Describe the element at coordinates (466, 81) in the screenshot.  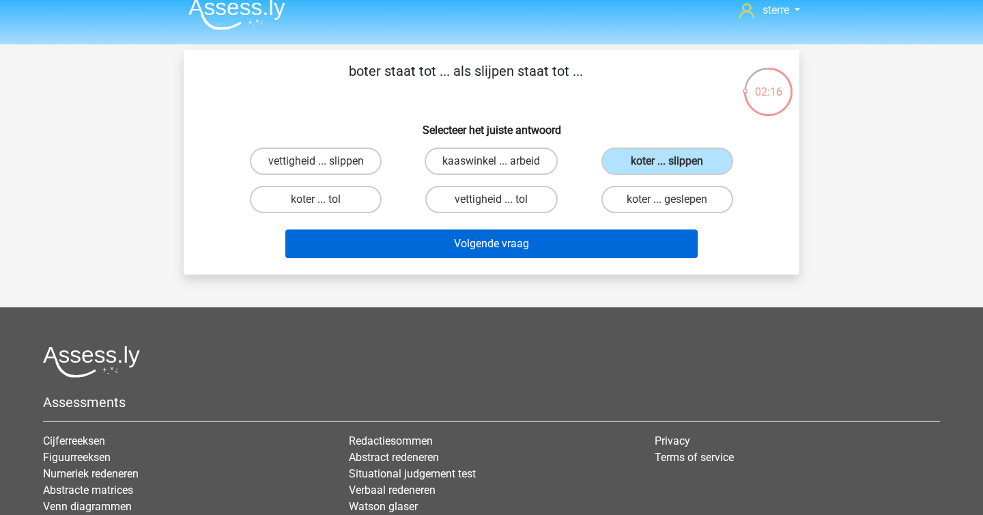
I see `p: boter staat tot ... als slijpen staat tot ...` at that location.